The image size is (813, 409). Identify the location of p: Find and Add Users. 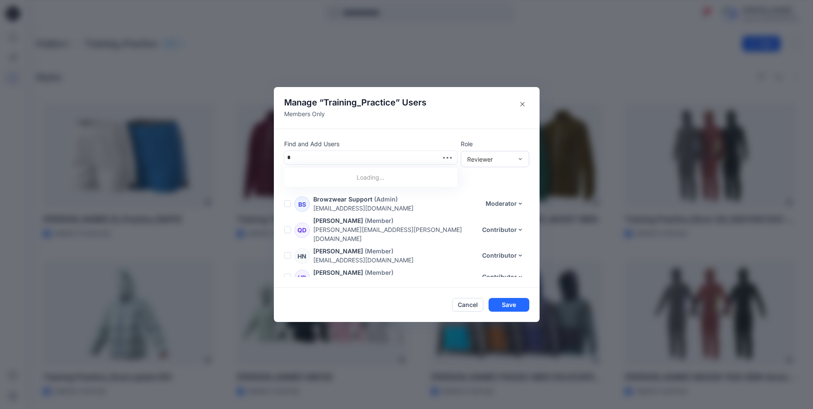
(371, 144).